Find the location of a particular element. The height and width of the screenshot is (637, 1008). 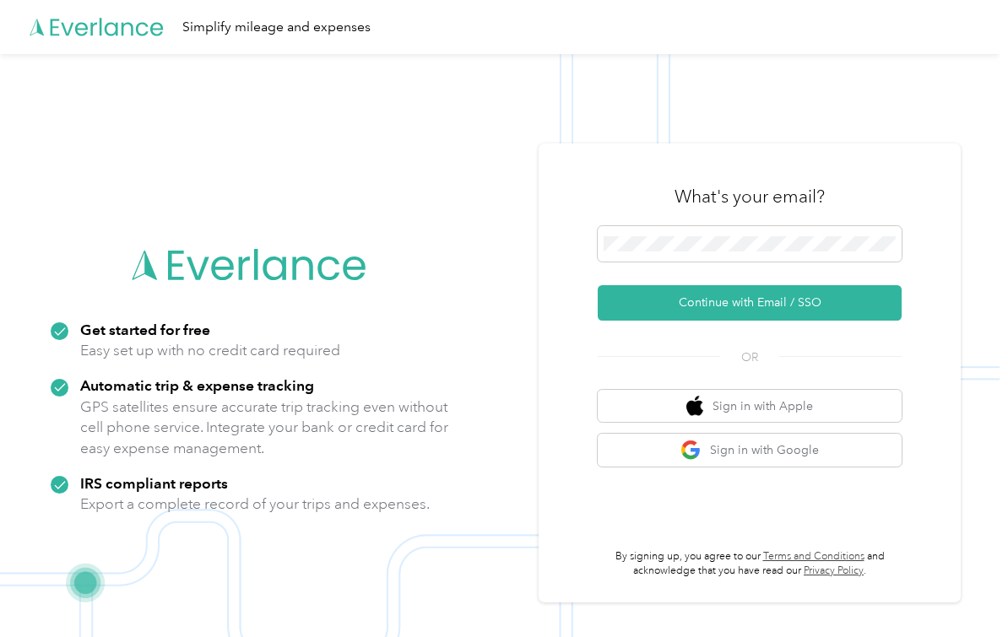

strong: IRS compliant reports is located at coordinates (154, 483).